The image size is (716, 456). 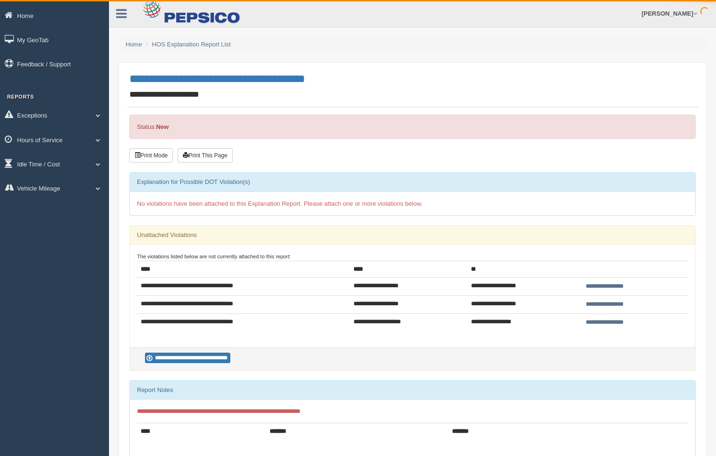 I want to click on small: The violations listed below are not currently attached to this report:, so click(x=214, y=256).